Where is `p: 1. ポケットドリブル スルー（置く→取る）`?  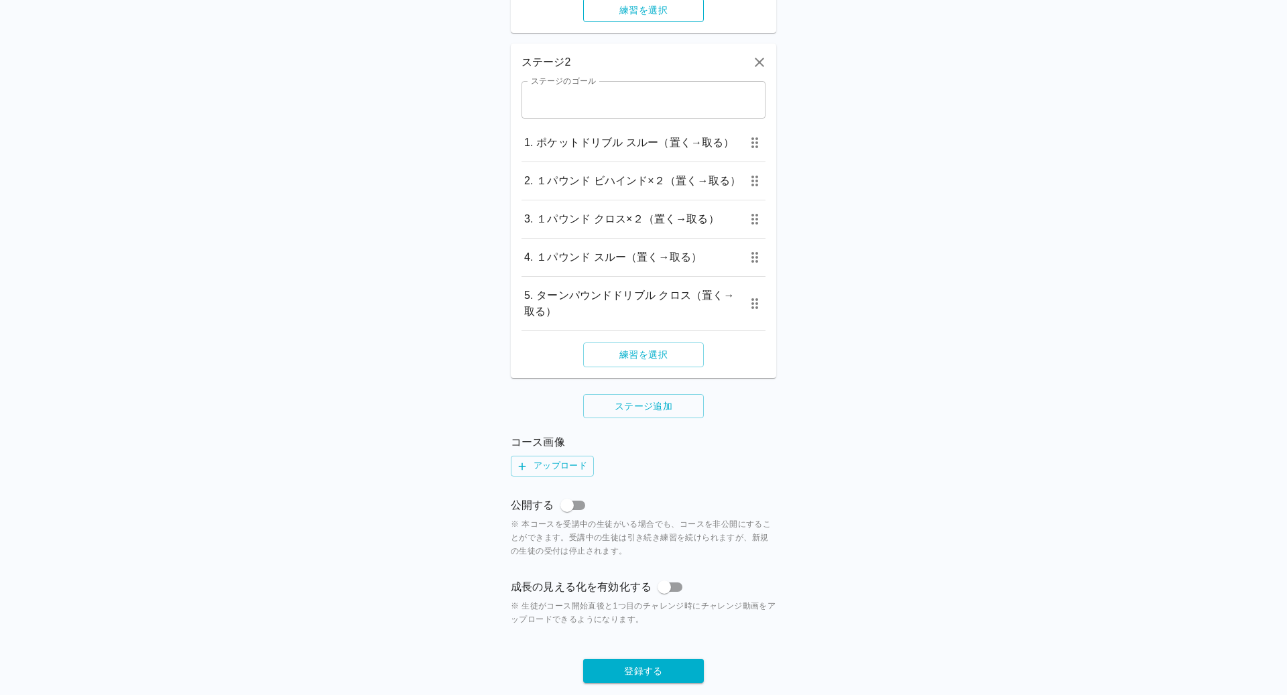 p: 1. ポケットドリブル スルー（置く→取る） is located at coordinates (630, 143).